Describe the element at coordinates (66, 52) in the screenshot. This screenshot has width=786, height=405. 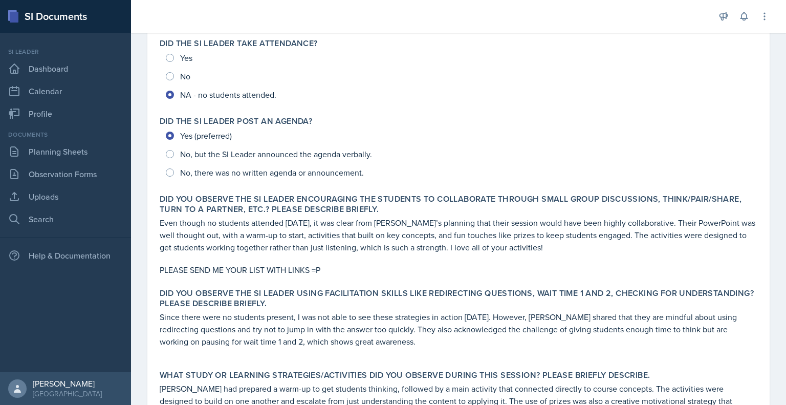
I see `div: Si leader` at that location.